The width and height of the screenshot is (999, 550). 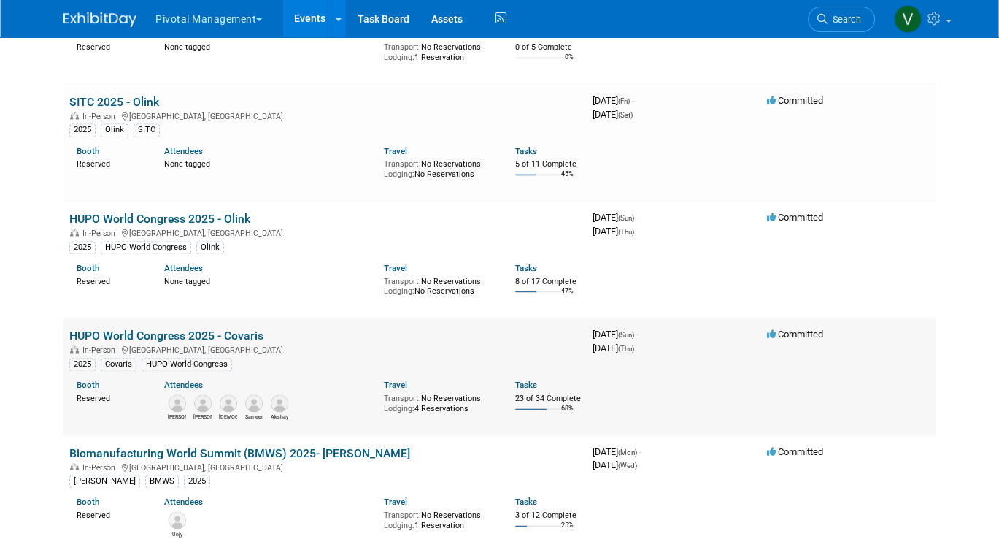 I want to click on td: 25%, so click(x=567, y=531).